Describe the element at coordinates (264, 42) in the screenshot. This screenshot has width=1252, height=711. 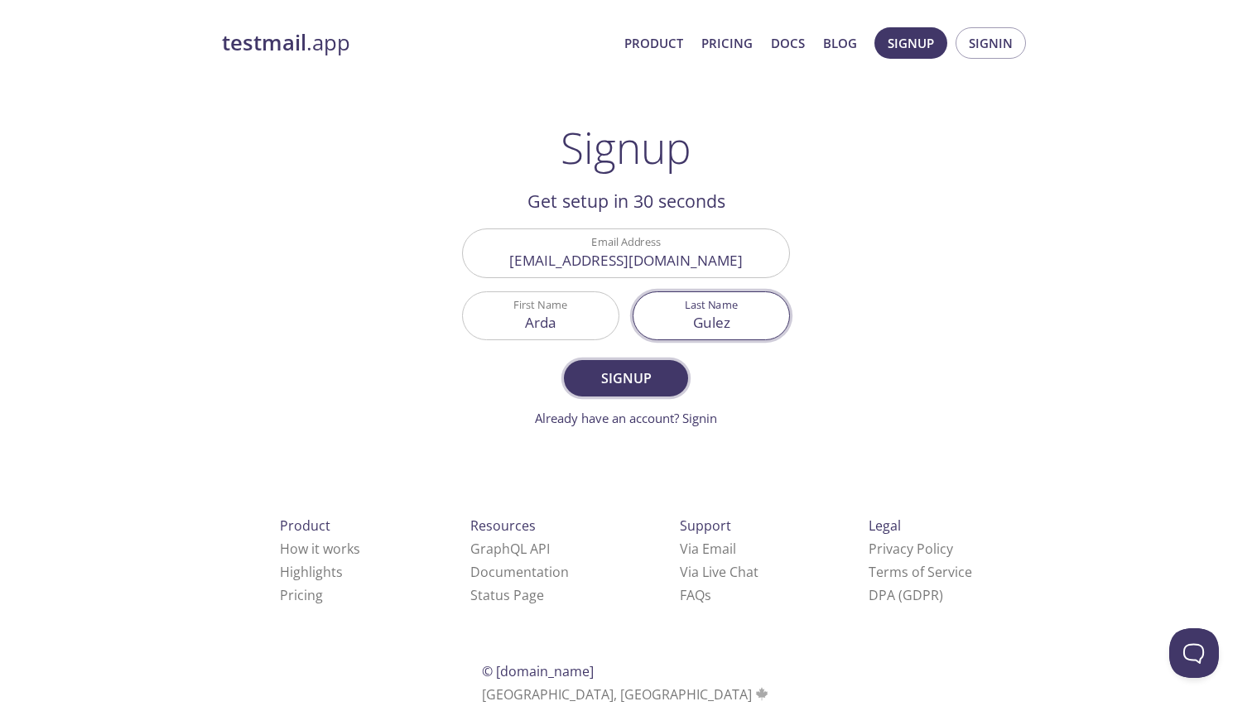
I see `strong: testmail` at that location.